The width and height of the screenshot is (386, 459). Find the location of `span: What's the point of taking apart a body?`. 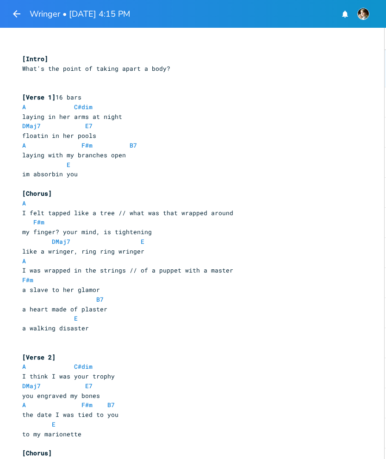

span: What's the point of taking apart a body? is located at coordinates (96, 68).